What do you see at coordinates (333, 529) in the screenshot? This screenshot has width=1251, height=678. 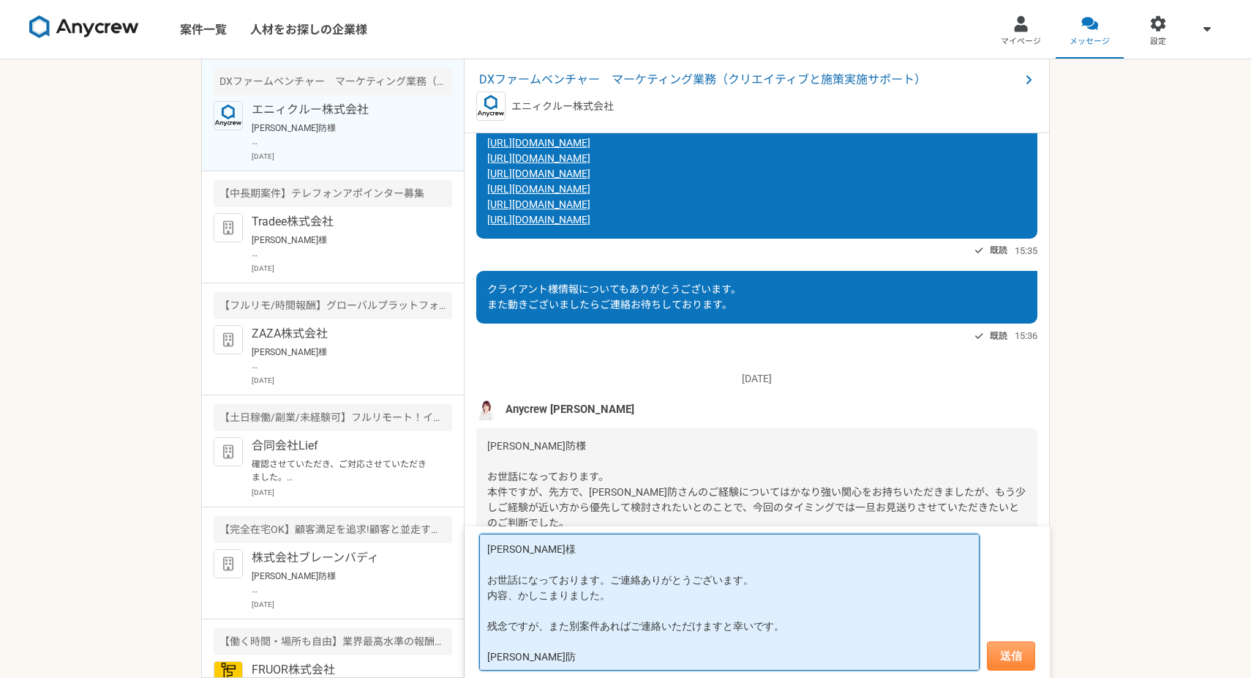 I see `div: 【完全在宅OK】顧客満足を追求!顧客と並走するCS募集!` at bounding box center [333, 529].